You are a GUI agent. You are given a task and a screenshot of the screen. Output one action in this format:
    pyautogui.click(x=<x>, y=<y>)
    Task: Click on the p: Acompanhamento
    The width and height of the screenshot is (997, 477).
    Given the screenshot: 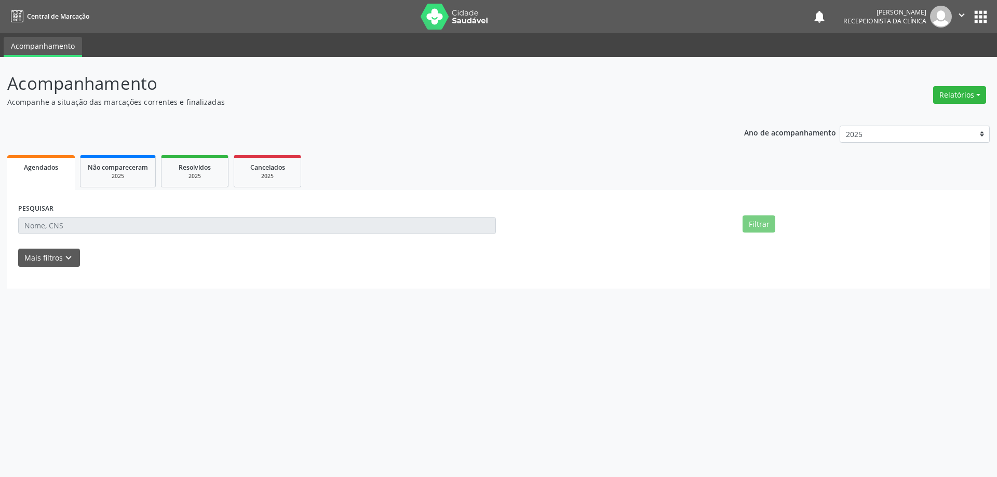 What is the action you would take?
    pyautogui.click(x=351, y=84)
    